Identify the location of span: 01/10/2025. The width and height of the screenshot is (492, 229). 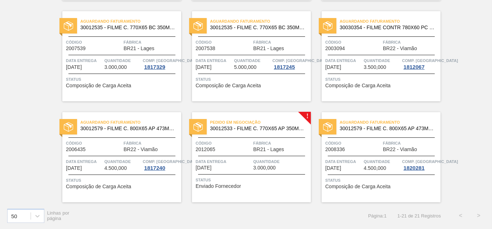
(74, 168).